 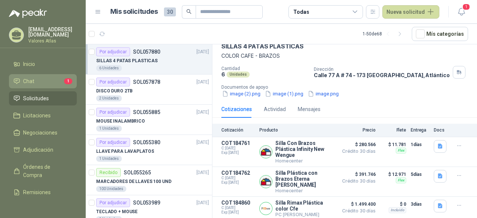 I want to click on p: 6, so click(x=223, y=74).